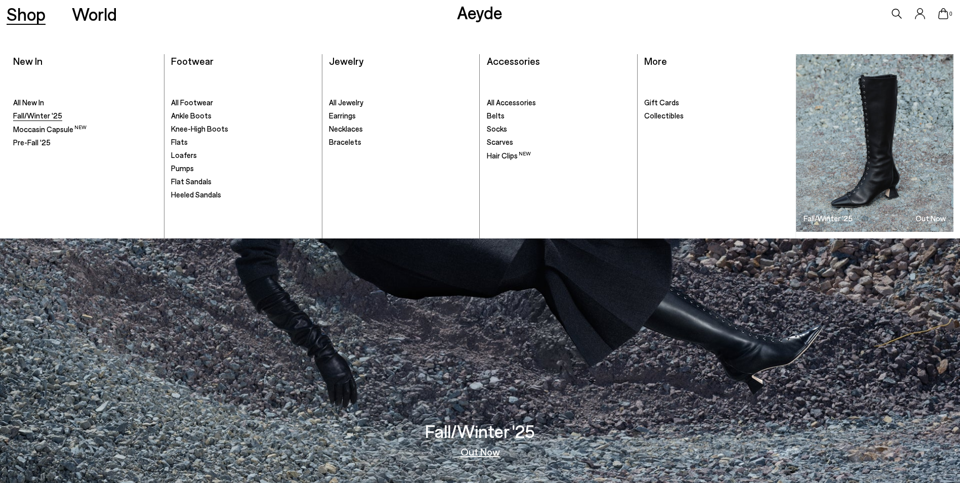 The width and height of the screenshot is (960, 483). Describe the element at coordinates (401, 103) in the screenshot. I see `a: All Jewelry` at that location.